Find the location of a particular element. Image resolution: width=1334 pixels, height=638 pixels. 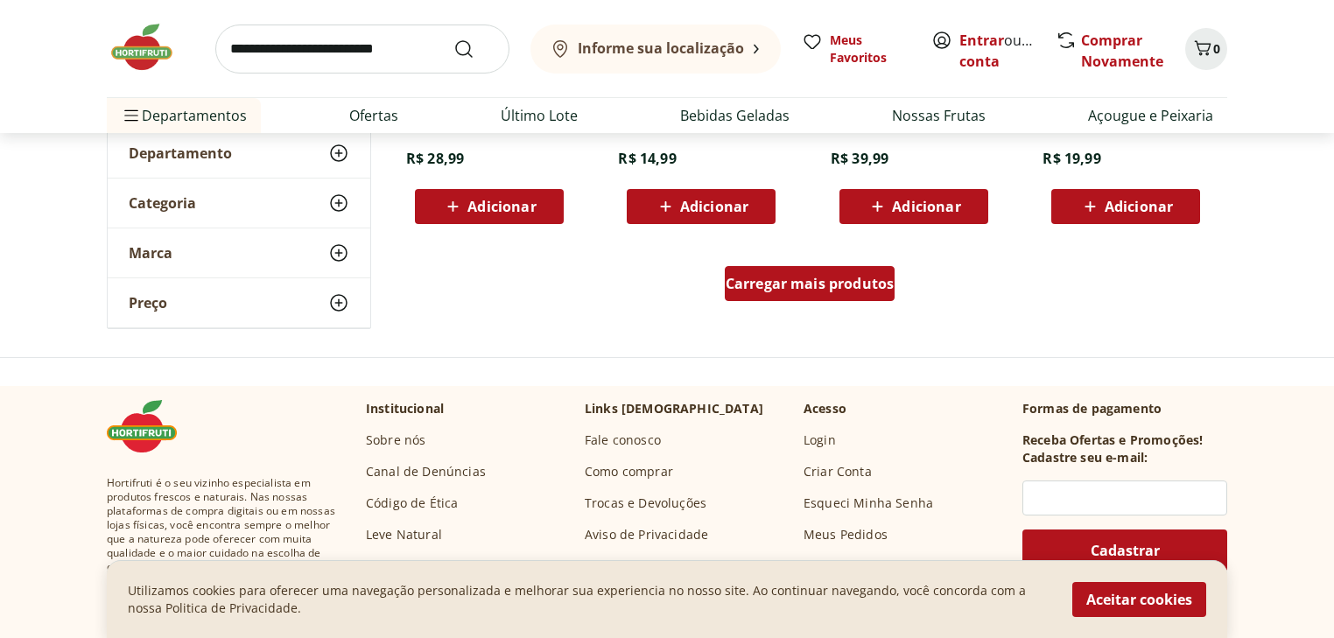

a: Aviso de Privacidade is located at coordinates (646, 535).